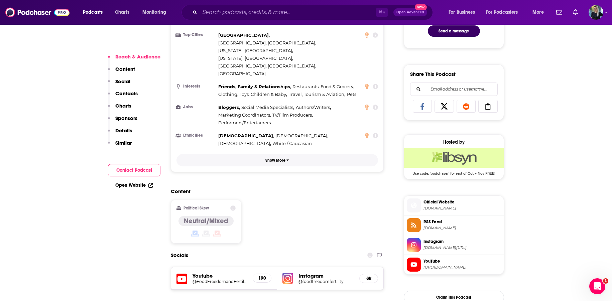 This screenshot has width=612, height=301. I want to click on span: Performers/Entertainers, so click(244, 123).